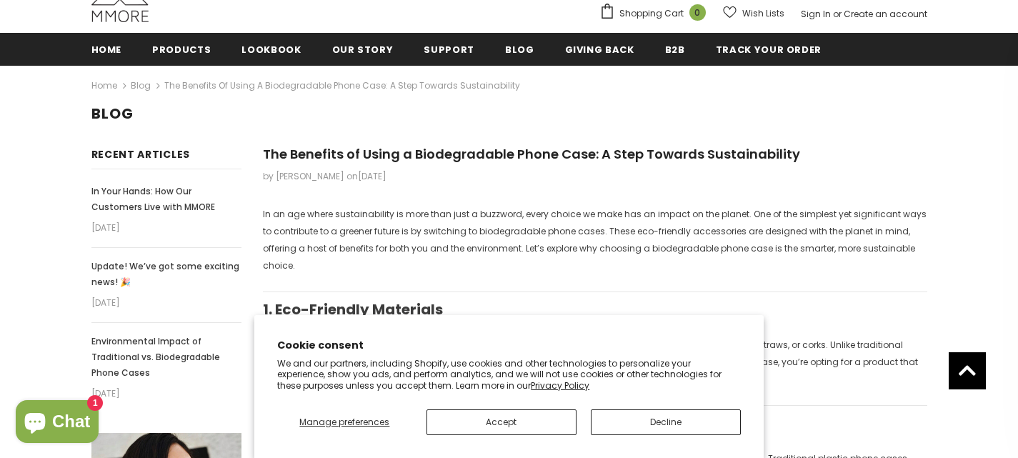 Image resolution: width=1018 pixels, height=458 pixels. What do you see at coordinates (181, 49) in the screenshot?
I see `a: Products` at bounding box center [181, 49].